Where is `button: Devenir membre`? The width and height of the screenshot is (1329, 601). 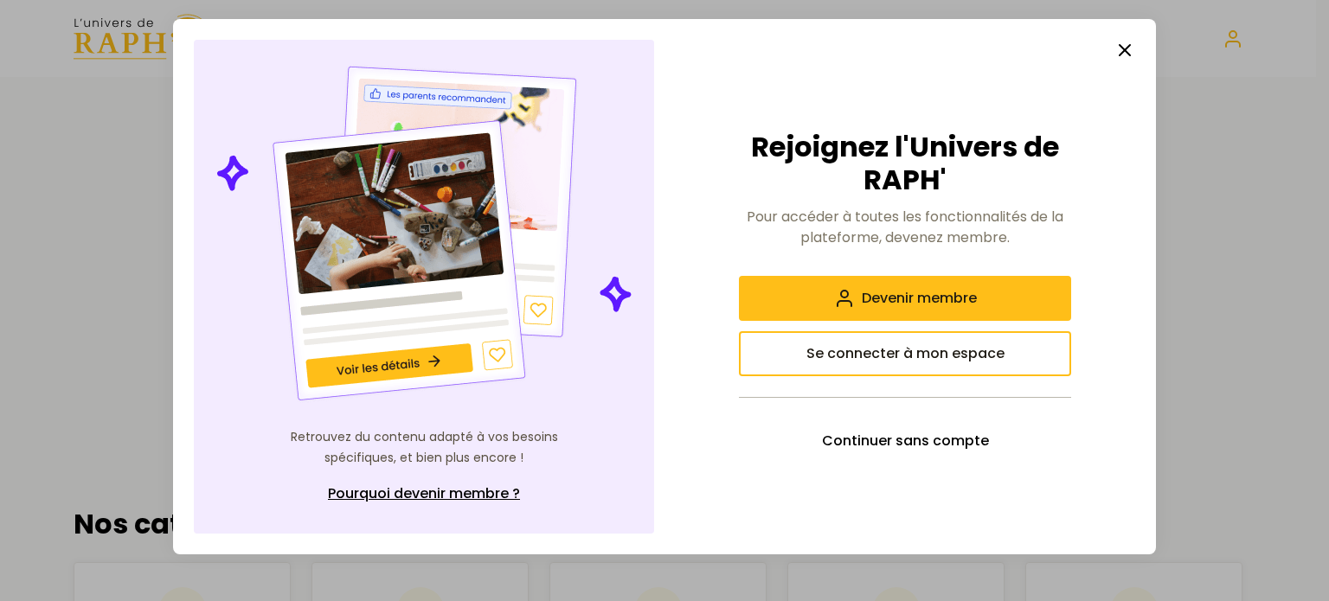
button: Devenir membre is located at coordinates (905, 298).